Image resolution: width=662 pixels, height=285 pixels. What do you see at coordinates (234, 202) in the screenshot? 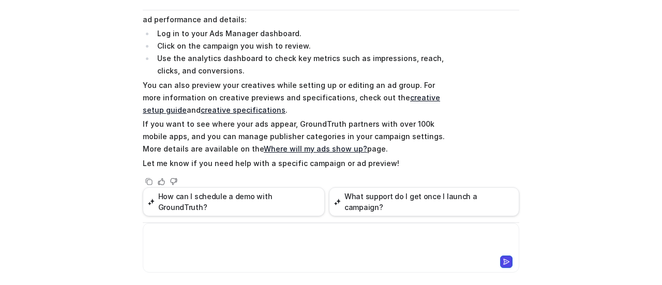
I see `button: How can I schedule a demo with GroundTruth?` at bounding box center [234, 202].